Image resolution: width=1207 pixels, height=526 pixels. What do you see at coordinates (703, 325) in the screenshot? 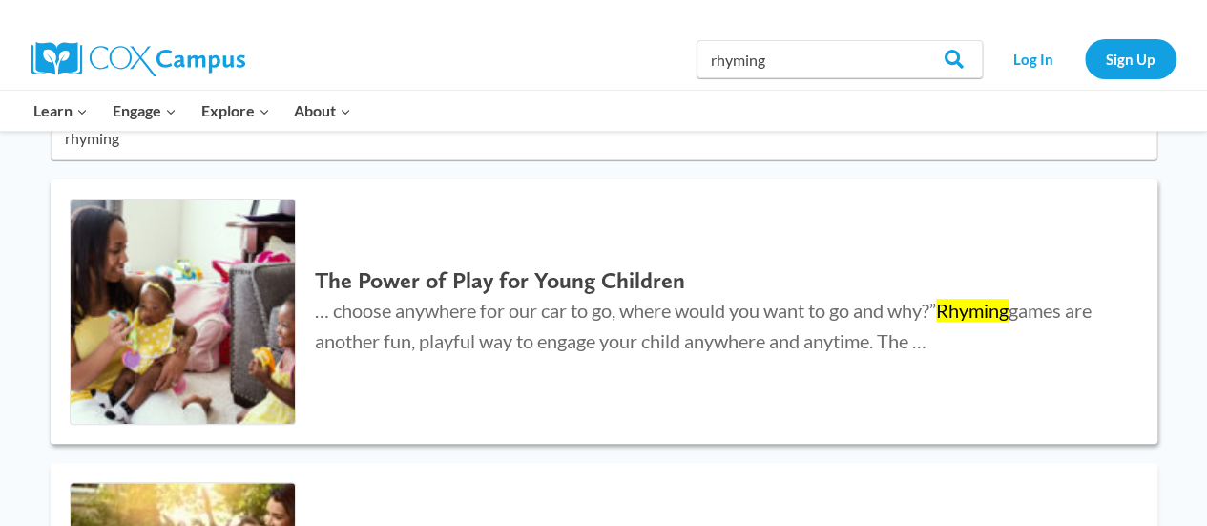
I see `span: … choose anywhere for our car to go, where would you want to go and why?” games are another fun, ...` at bounding box center [703, 325].